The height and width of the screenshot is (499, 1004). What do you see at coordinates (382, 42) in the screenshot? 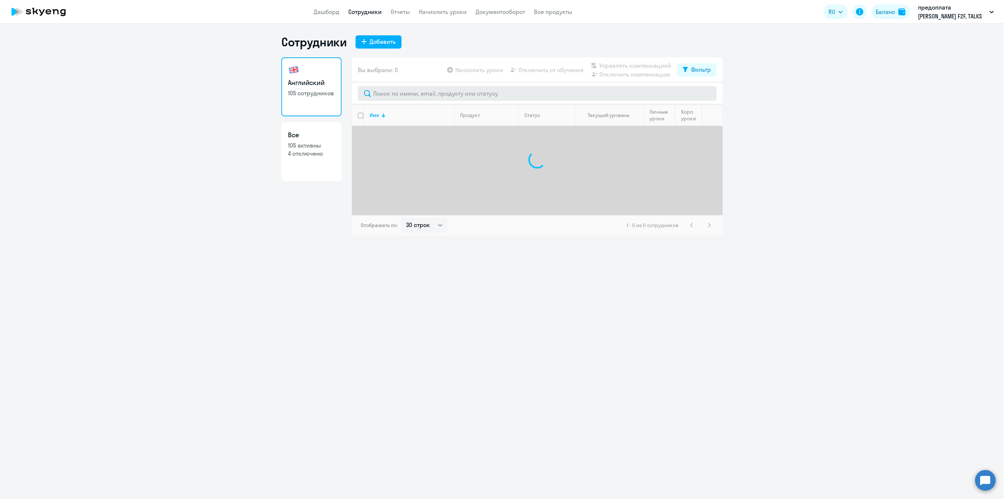
I see `div: Добавить` at bounding box center [382, 42].